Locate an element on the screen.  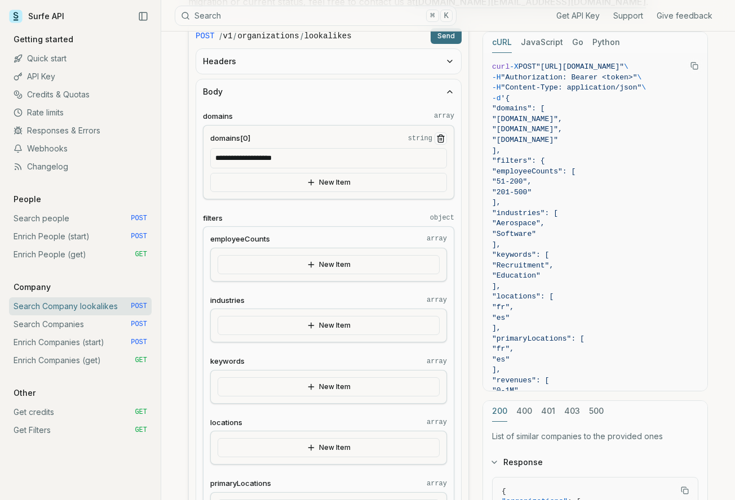
button: JavaScript is located at coordinates (542, 42).